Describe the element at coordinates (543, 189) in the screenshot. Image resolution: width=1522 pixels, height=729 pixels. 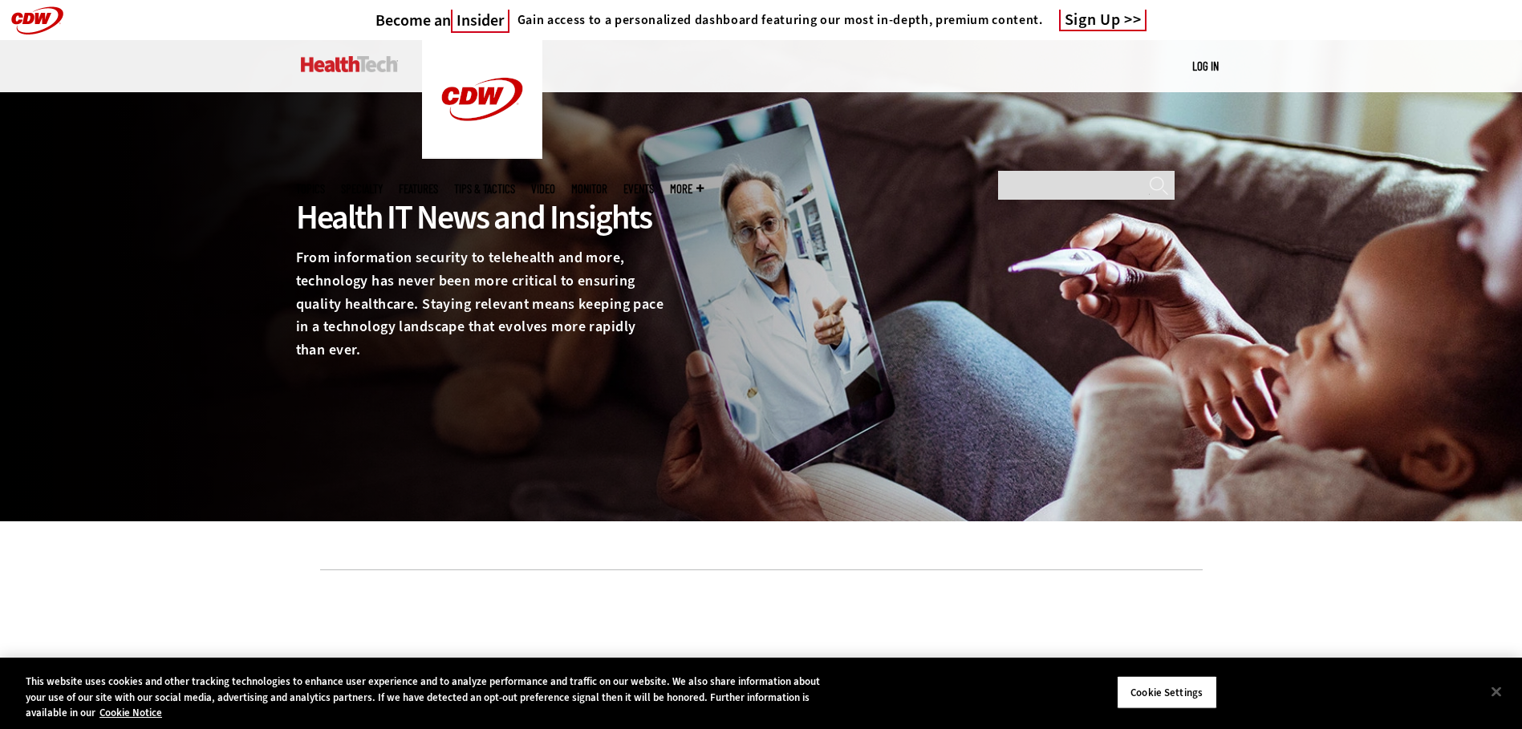
I see `a: Video` at that location.